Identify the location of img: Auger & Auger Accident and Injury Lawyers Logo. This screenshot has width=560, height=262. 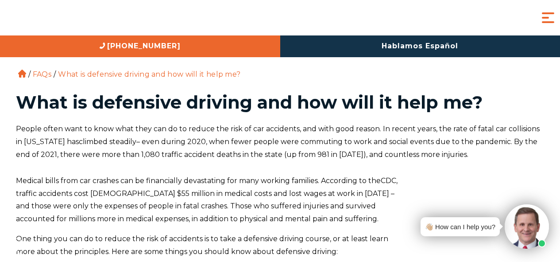
(60, 18).